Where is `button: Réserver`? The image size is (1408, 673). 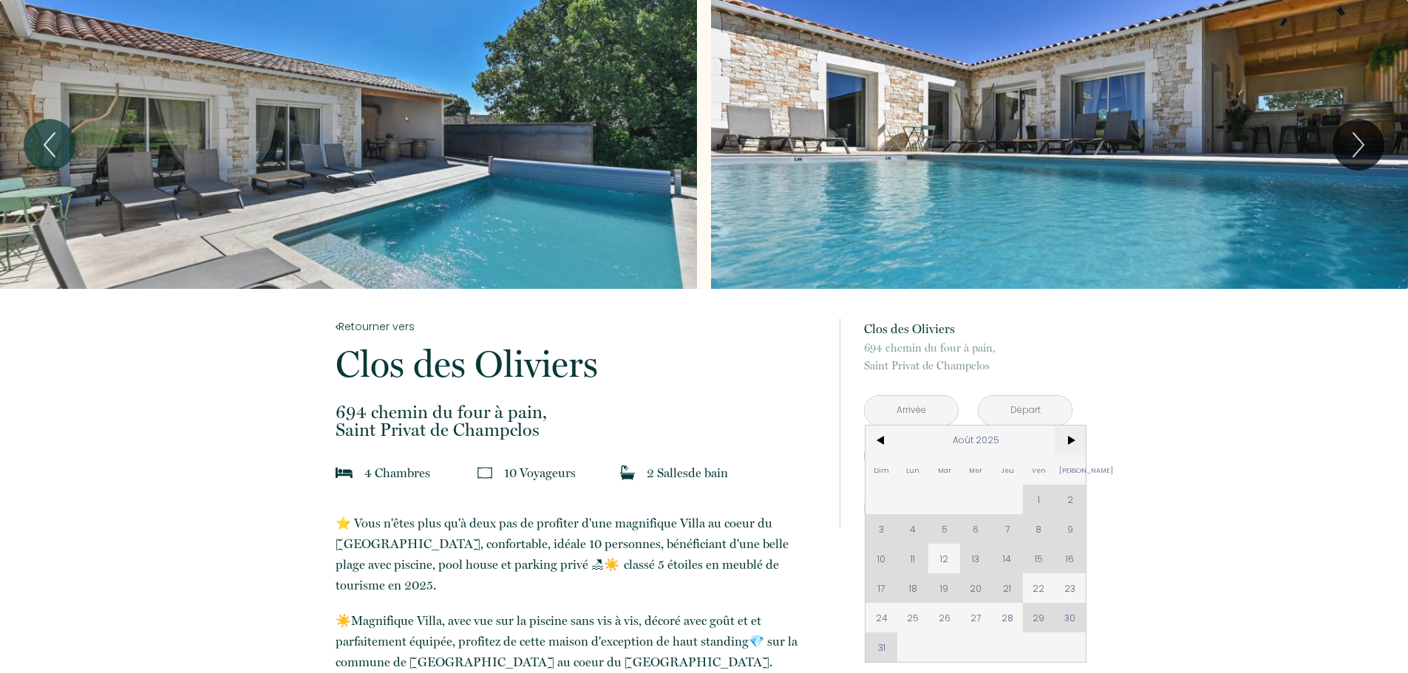 button: Réserver is located at coordinates (968, 508).